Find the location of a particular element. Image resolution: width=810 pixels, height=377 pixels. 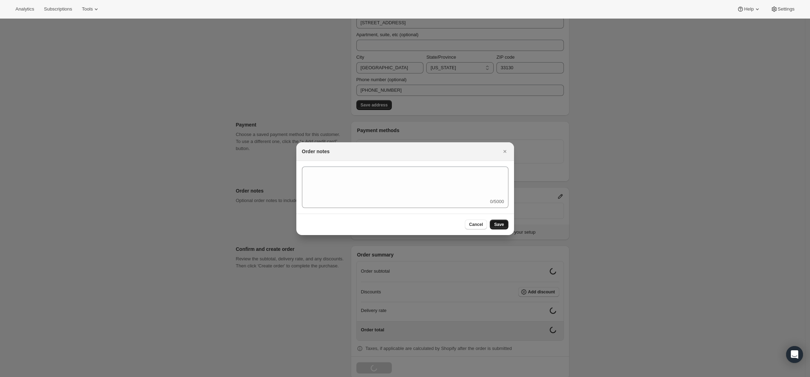

button: Save is located at coordinates (499, 224).